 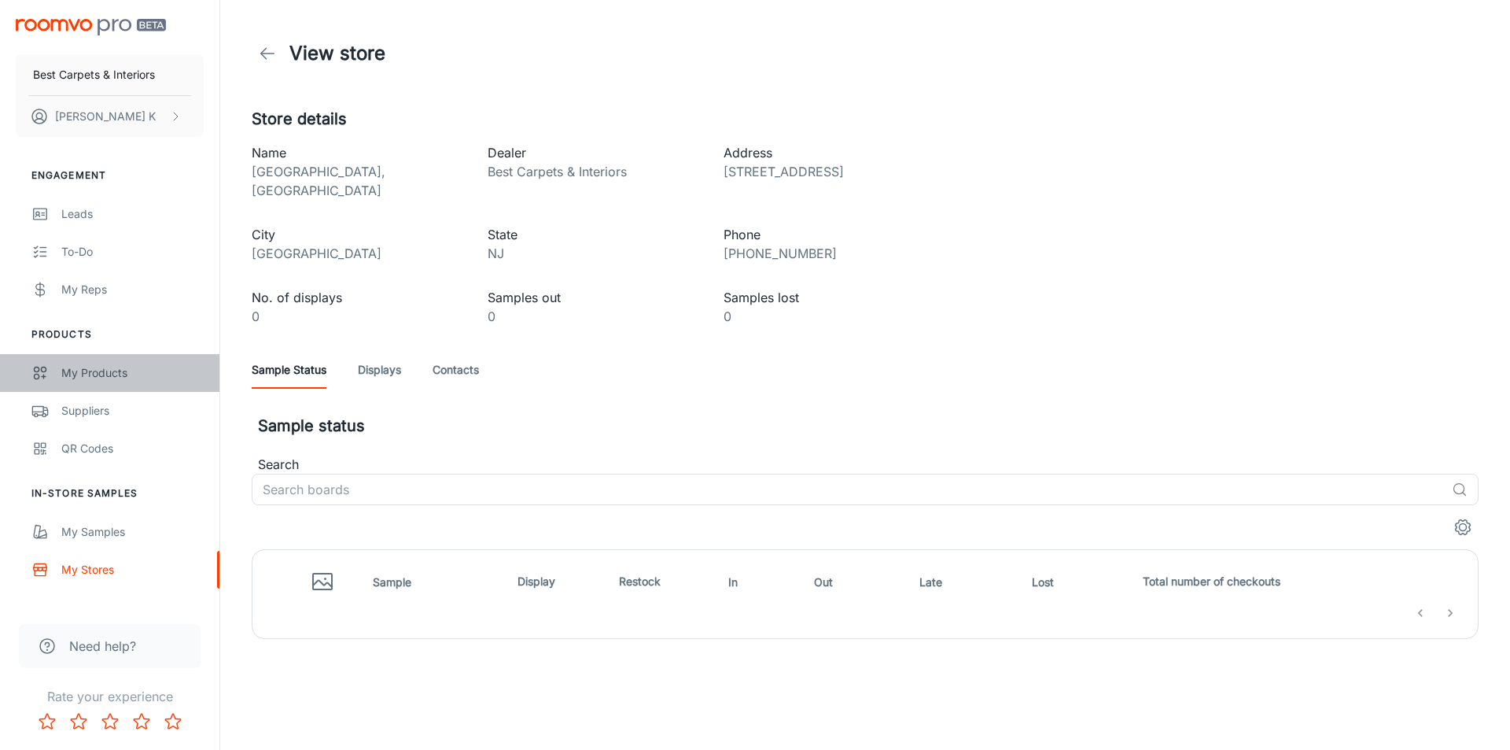 What do you see at coordinates (337, 53) in the screenshot?
I see `h1: View store` at bounding box center [337, 53].